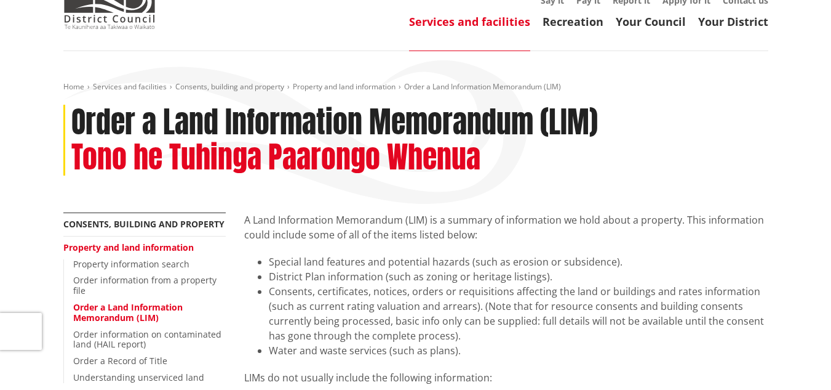 The width and height of the screenshot is (831, 390). What do you see at coordinates (138, 377) in the screenshot?
I see `a: Understanding unserviced land` at bounding box center [138, 377].